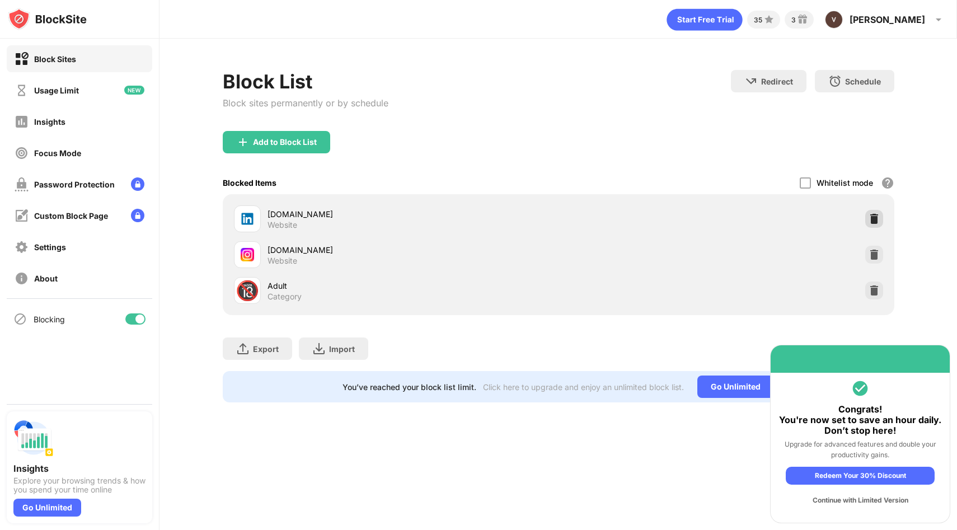 The height and width of the screenshot is (530, 957). Describe the element at coordinates (860, 449) in the screenshot. I see `div: Upgrade for advanced features and double your productivity gains.` at that location.